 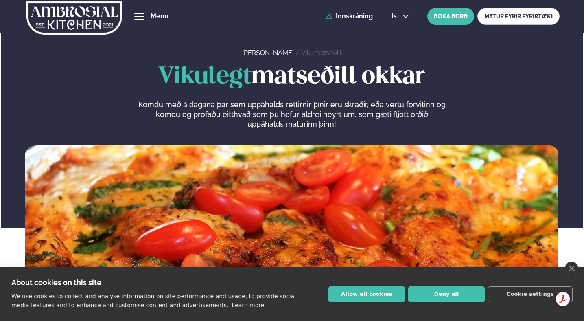 I want to click on button: Cookie settings, so click(x=530, y=294).